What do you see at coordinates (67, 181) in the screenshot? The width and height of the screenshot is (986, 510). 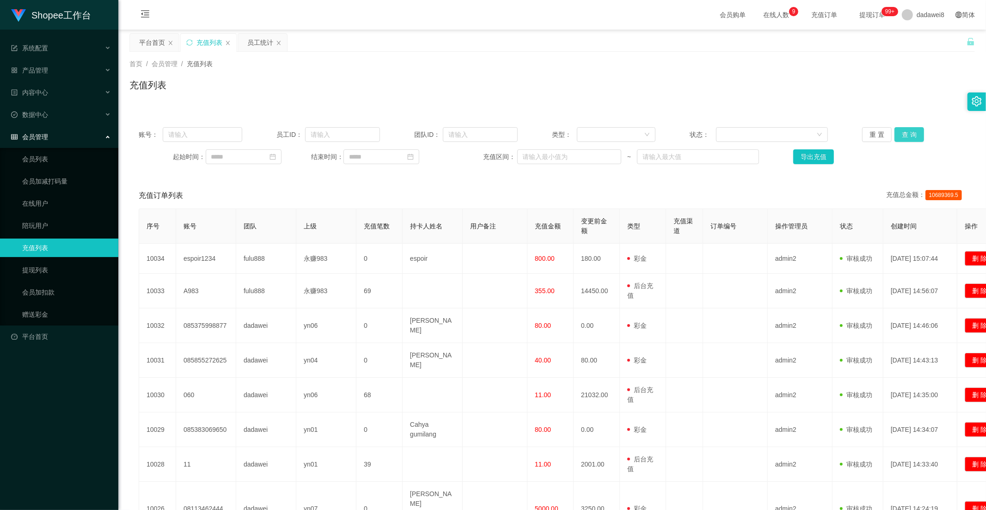 I see `a: 会员加减打码量` at bounding box center [67, 181].